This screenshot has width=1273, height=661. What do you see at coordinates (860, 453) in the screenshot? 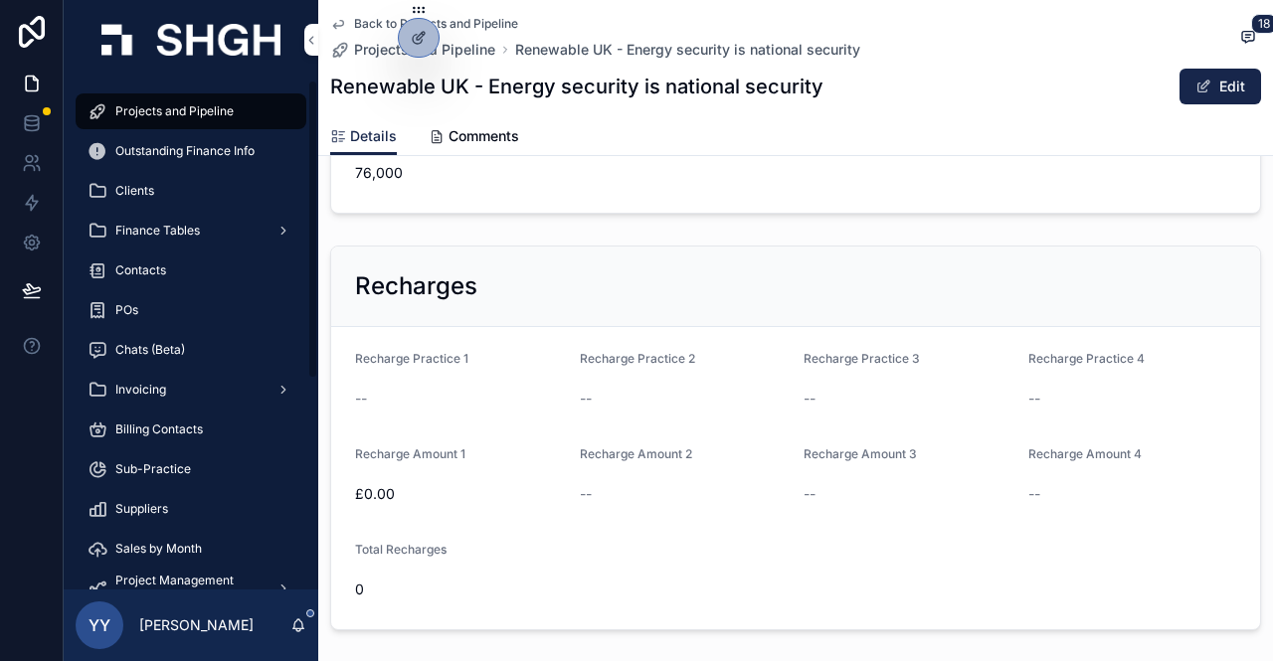
I see `span: Recharge Amount 3` at bounding box center [860, 453].